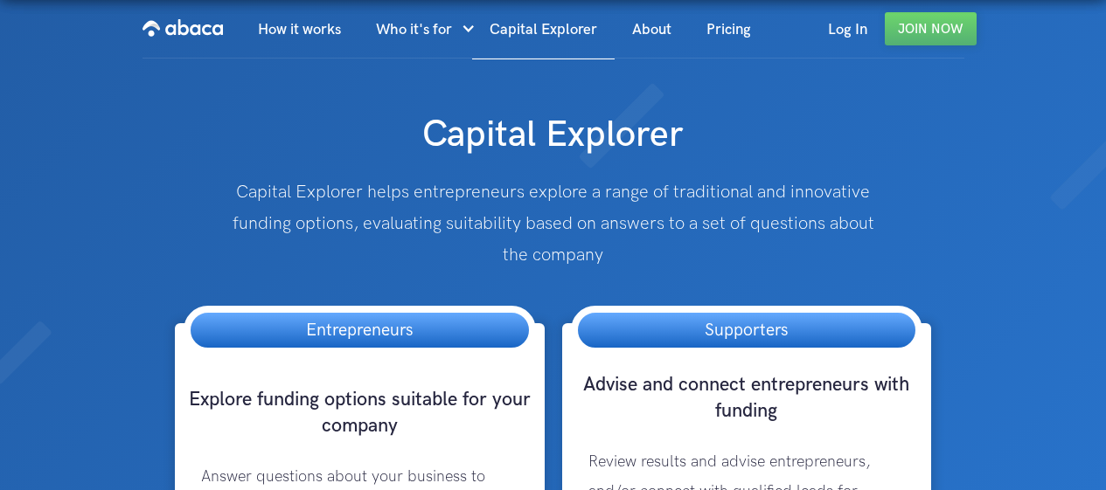 This screenshot has width=1106, height=490. I want to click on p: Capital Explorer helps entrepreneurs explore a range of traditional and innovative funding option..., so click(552, 224).